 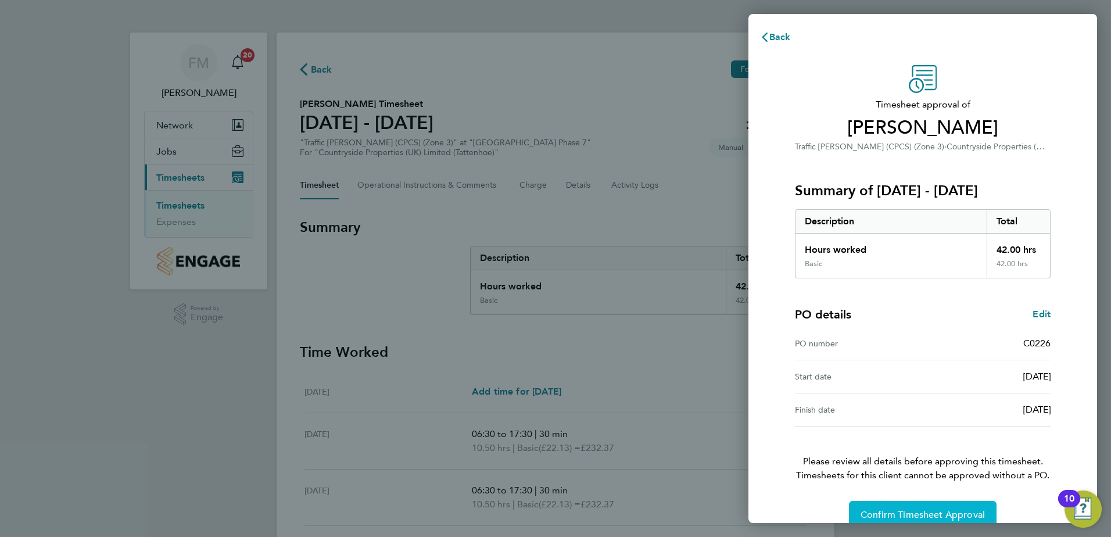 What do you see at coordinates (859, 343) in the screenshot?
I see `div: PO number` at bounding box center [859, 343].